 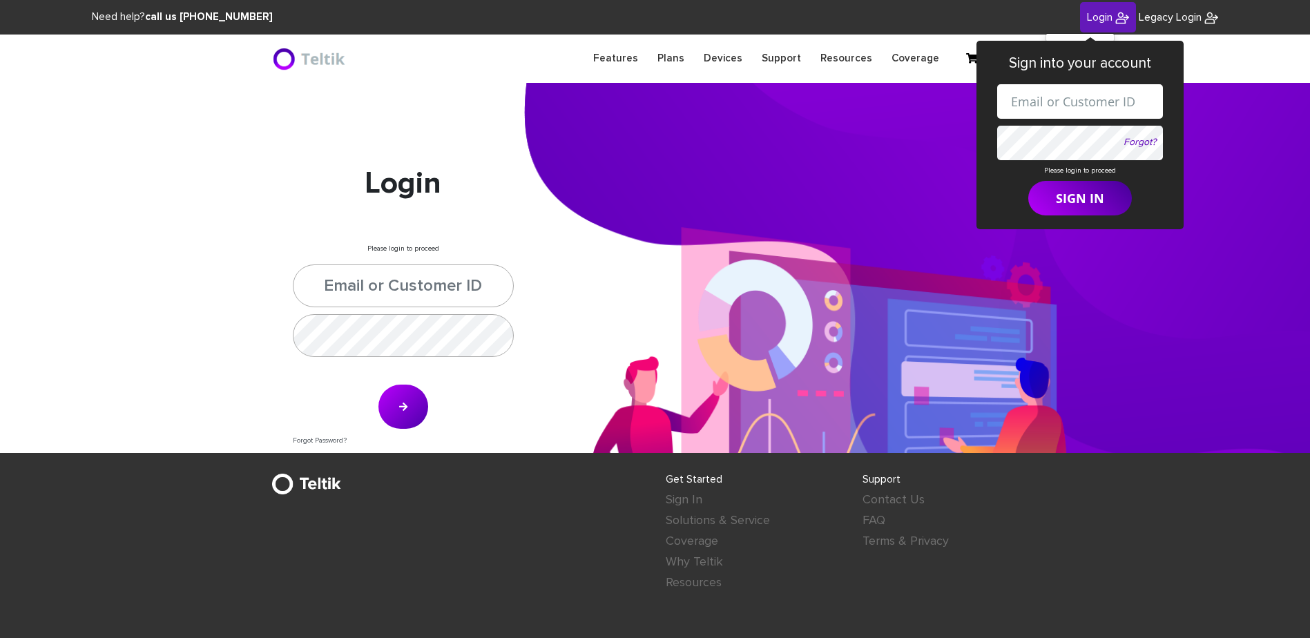 I want to click on h1: Login, so click(x=403, y=184).